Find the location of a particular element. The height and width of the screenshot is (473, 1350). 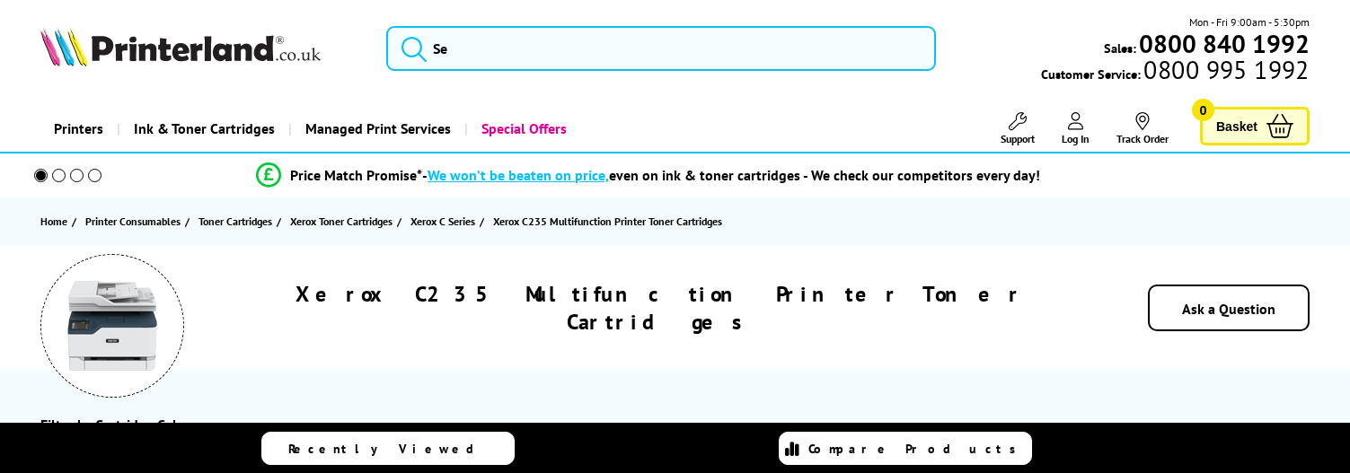

a: Ask a Question is located at coordinates (1229, 309).